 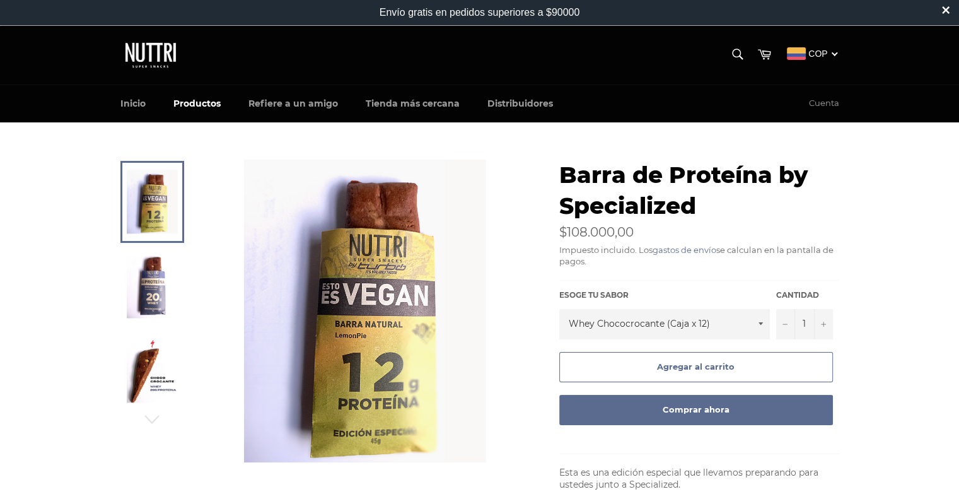 I want to click on div: Envío gratis en pedidos superiores a $90000, so click(x=480, y=13).